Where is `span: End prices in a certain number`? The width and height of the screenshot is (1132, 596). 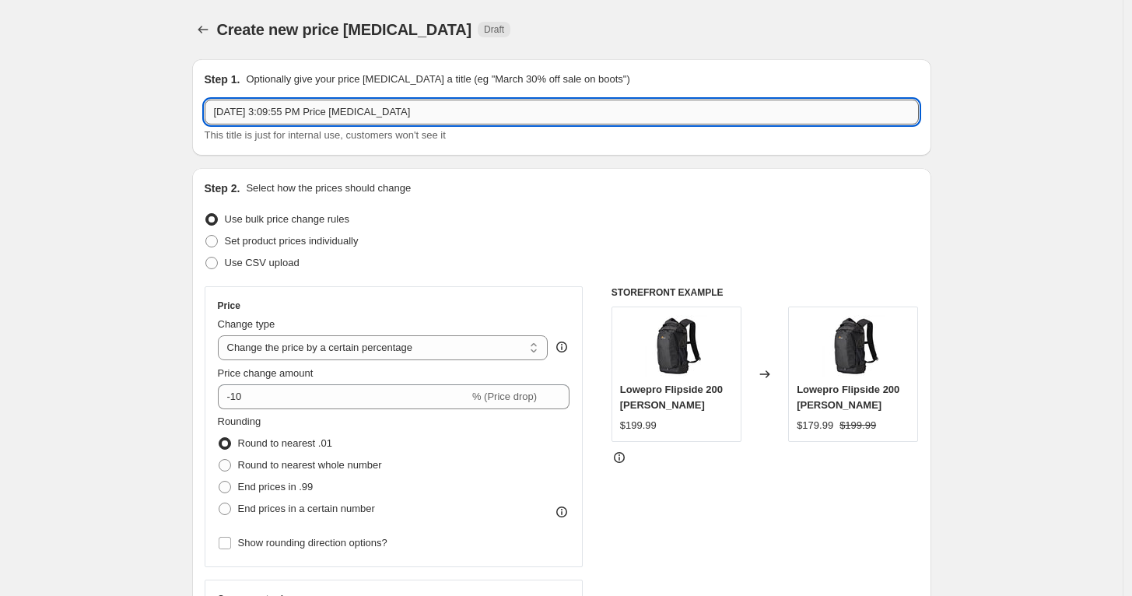 span: End prices in a certain number is located at coordinates (307, 508).